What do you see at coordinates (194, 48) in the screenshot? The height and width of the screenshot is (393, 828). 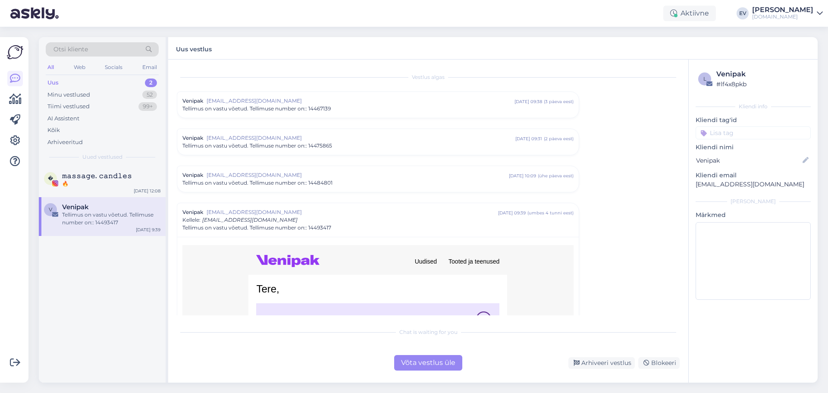 I see `label: Uus vestlus` at bounding box center [194, 48].